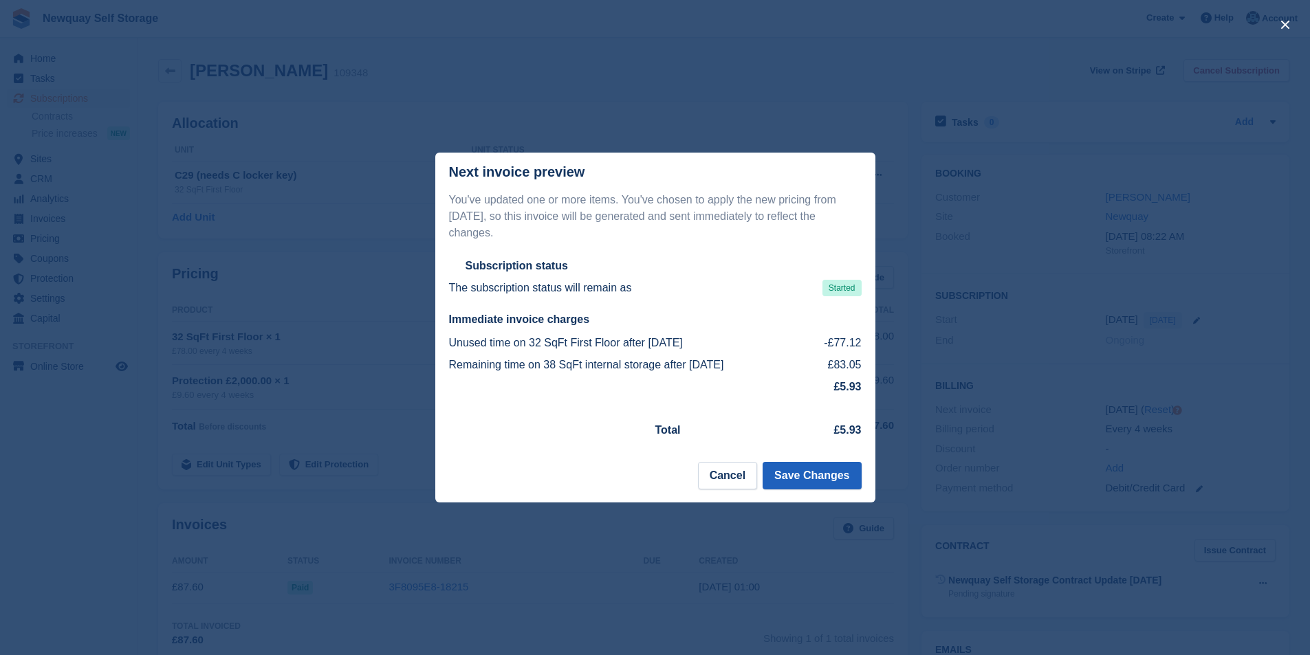 The height and width of the screenshot is (655, 1310). What do you see at coordinates (517, 172) in the screenshot?
I see `p: Next invoice preview` at bounding box center [517, 172].